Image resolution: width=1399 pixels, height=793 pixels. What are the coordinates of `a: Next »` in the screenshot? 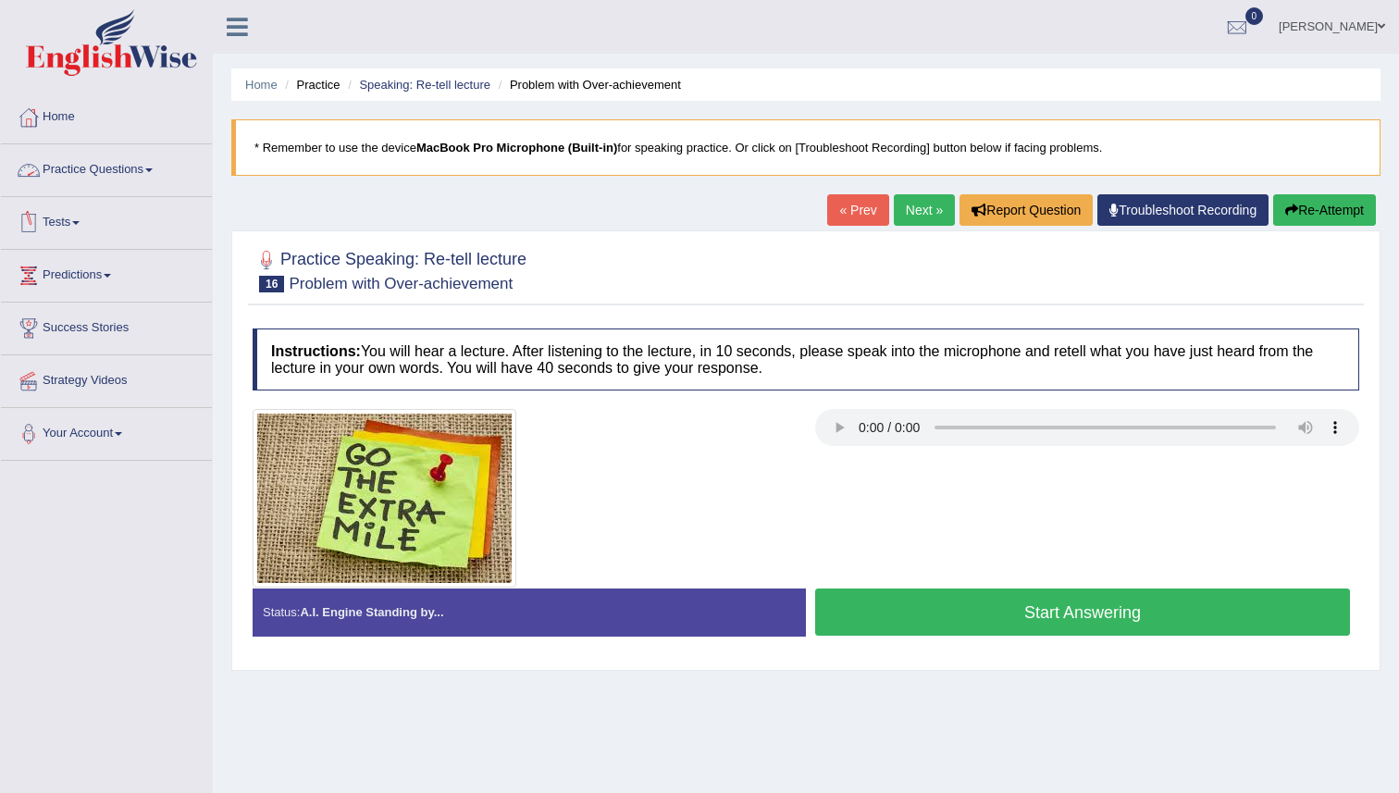 It's located at (924, 210).